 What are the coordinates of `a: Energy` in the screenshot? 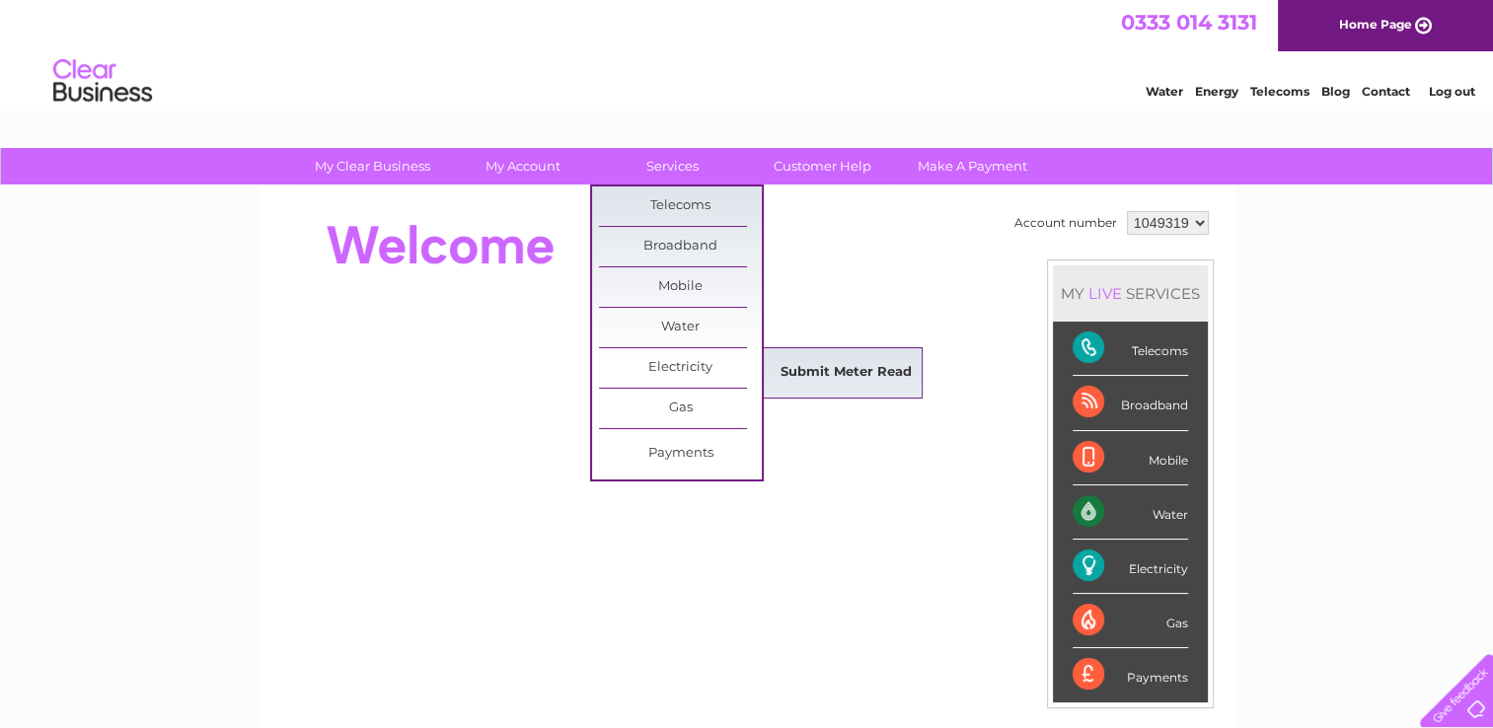 It's located at (1216, 91).